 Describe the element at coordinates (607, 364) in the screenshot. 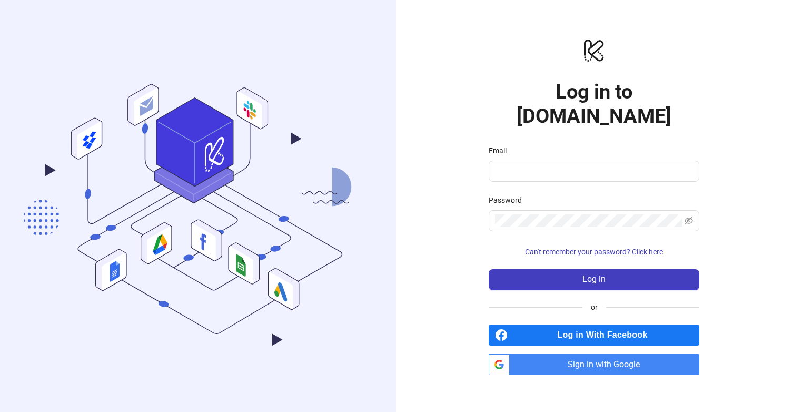

I see `span: Sign in with Google` at that location.